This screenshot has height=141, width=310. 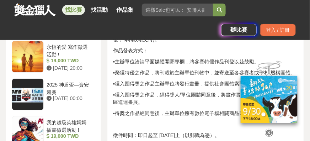 I want to click on a: 作品集, so click(x=125, y=10).